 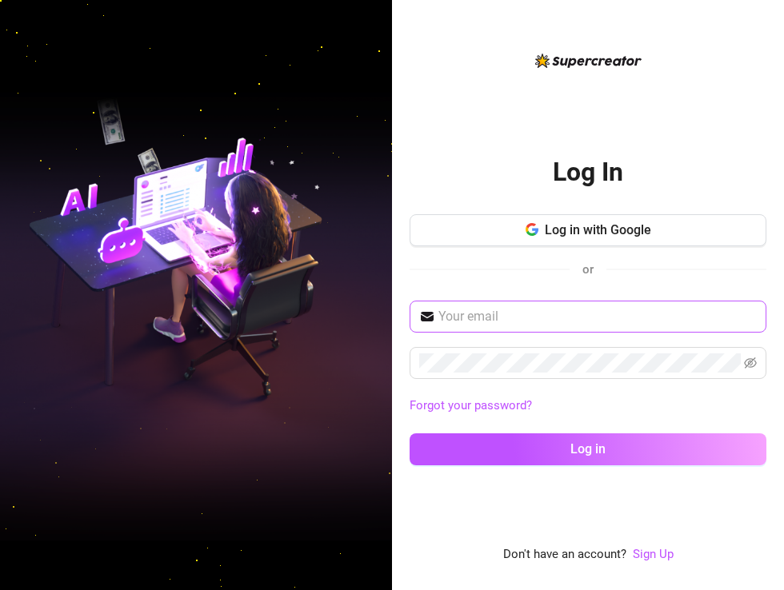 What do you see at coordinates (597, 317) in the screenshot?
I see `input: Your email` at bounding box center [597, 317].